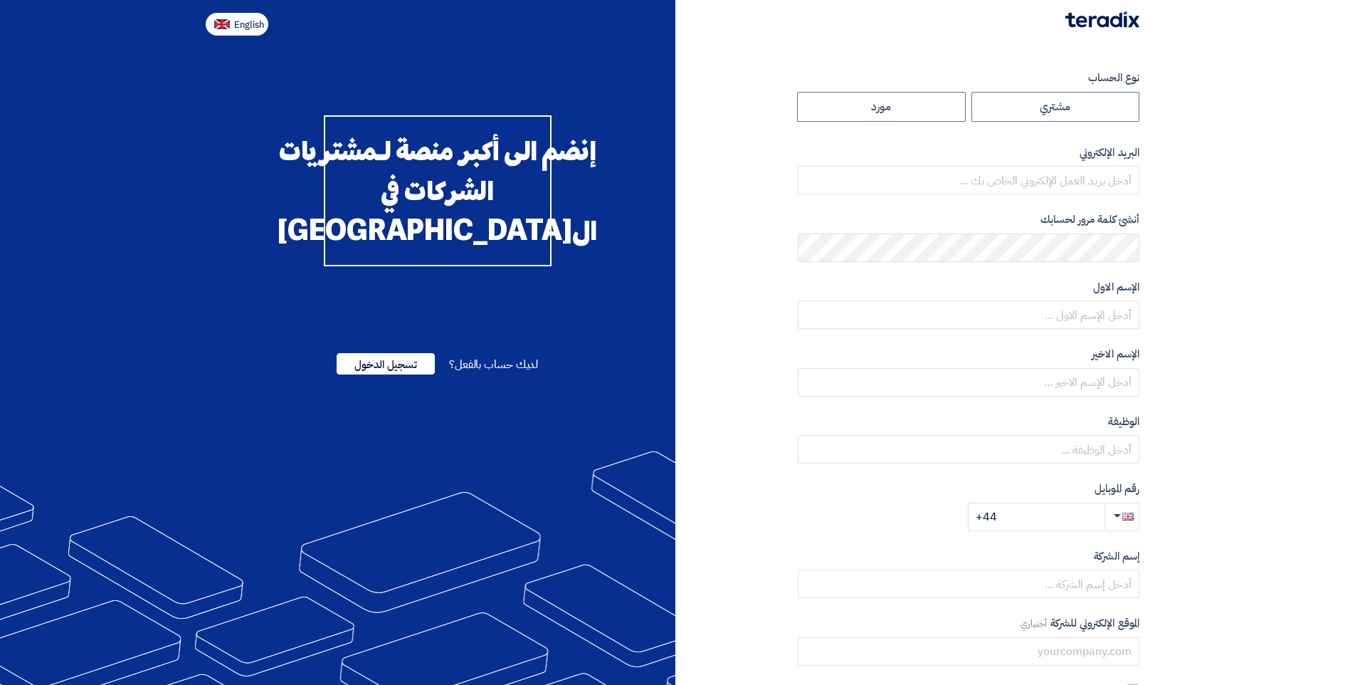 Image resolution: width=1350 pixels, height=685 pixels. What do you see at coordinates (1055, 107) in the screenshot?
I see `label: مشتري` at bounding box center [1055, 107].